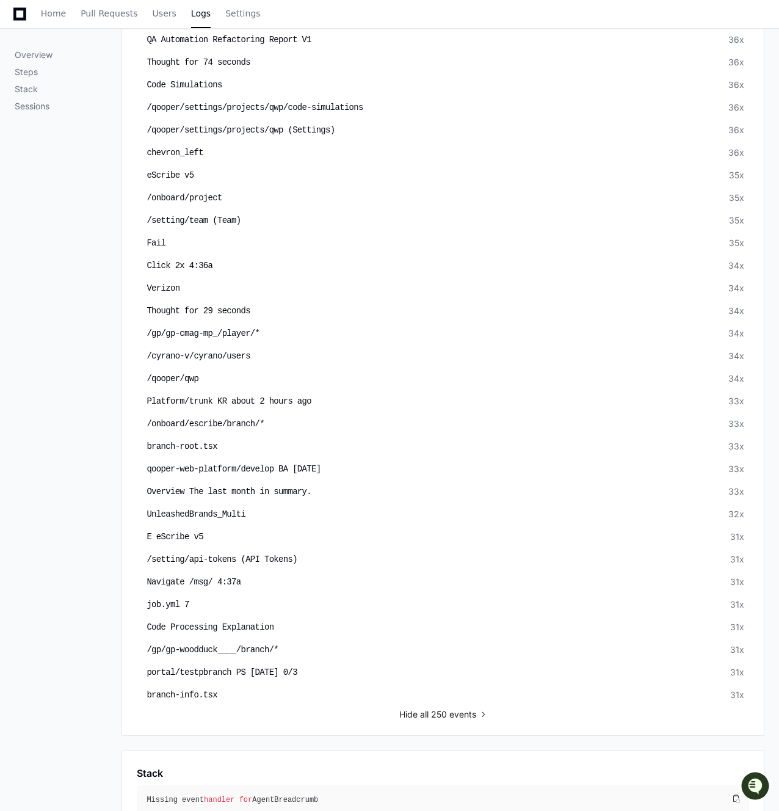 This screenshot has height=811, width=779. I want to click on div: Missing event AgentBreadcrumb, so click(438, 800).